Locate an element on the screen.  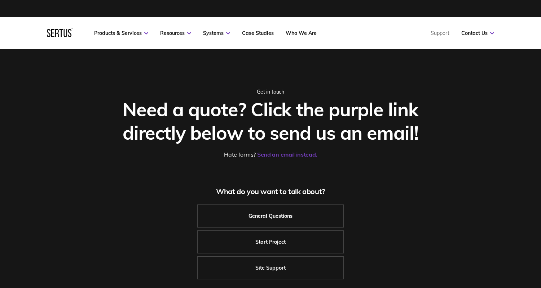
a: Case Studies is located at coordinates (258, 33).